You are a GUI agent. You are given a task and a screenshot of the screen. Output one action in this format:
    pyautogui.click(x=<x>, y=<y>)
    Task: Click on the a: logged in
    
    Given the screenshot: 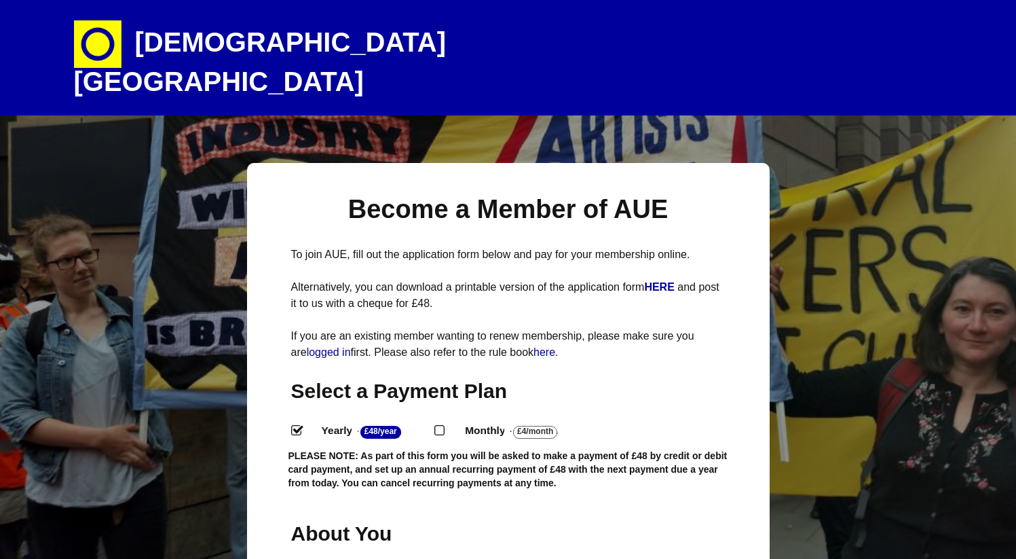 What is the action you would take?
    pyautogui.click(x=328, y=352)
    